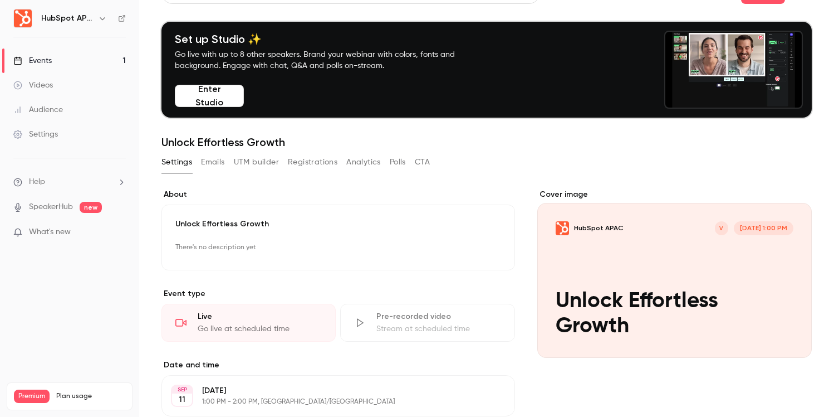  I want to click on section: Cover image, so click(675, 273).